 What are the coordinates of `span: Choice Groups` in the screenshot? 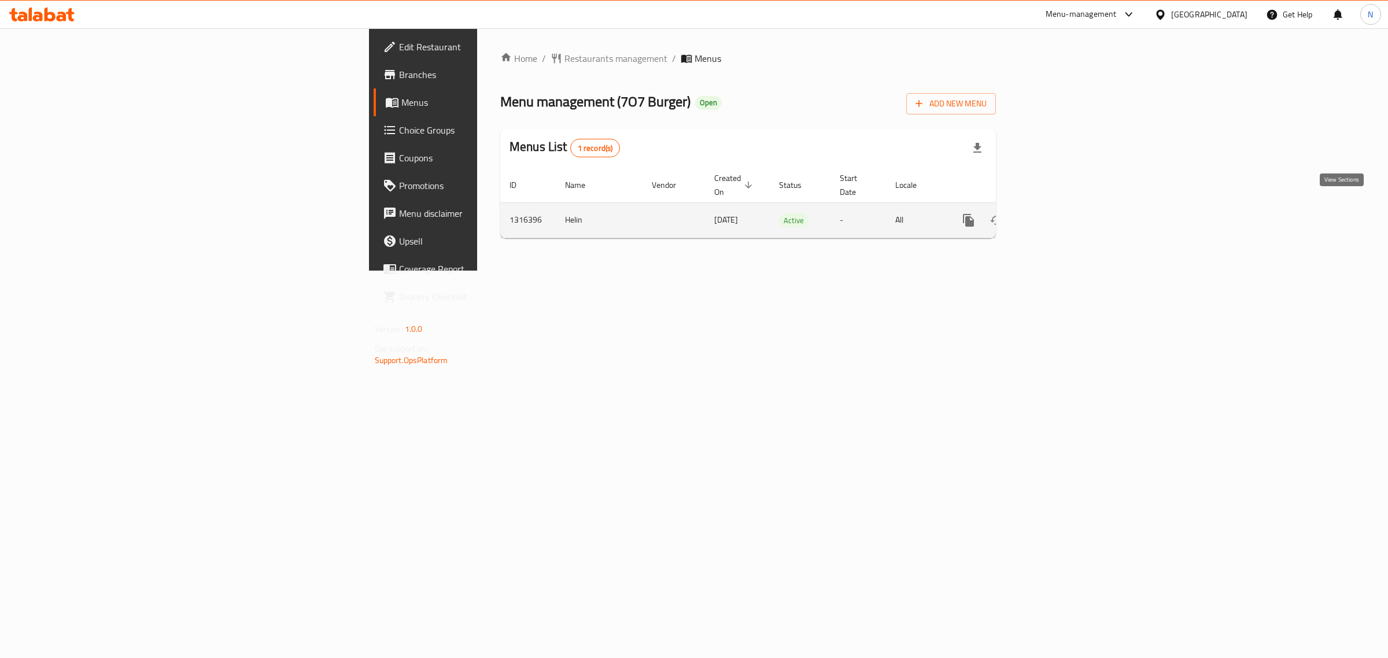 It's located at (495, 130).